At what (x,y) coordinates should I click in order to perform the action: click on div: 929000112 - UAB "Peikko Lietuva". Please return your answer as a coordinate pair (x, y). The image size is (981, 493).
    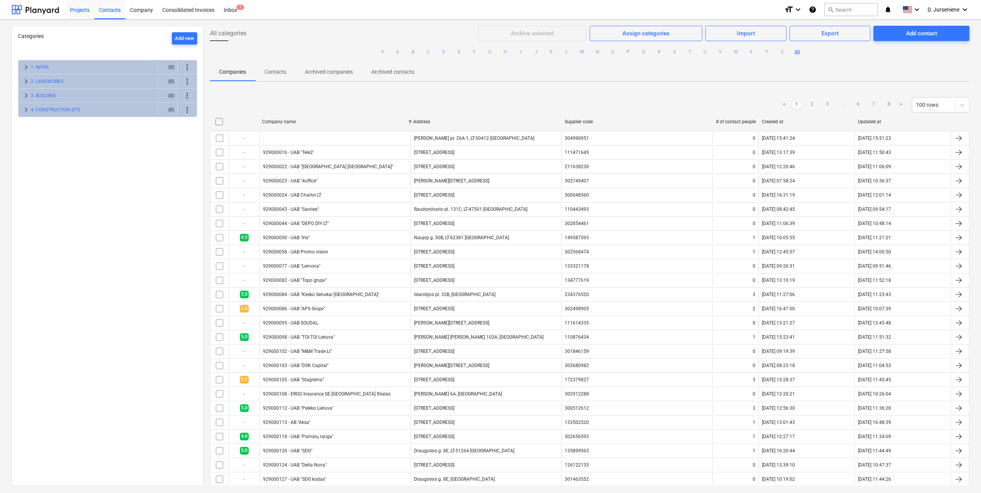
    Looking at the image, I should click on (298, 408).